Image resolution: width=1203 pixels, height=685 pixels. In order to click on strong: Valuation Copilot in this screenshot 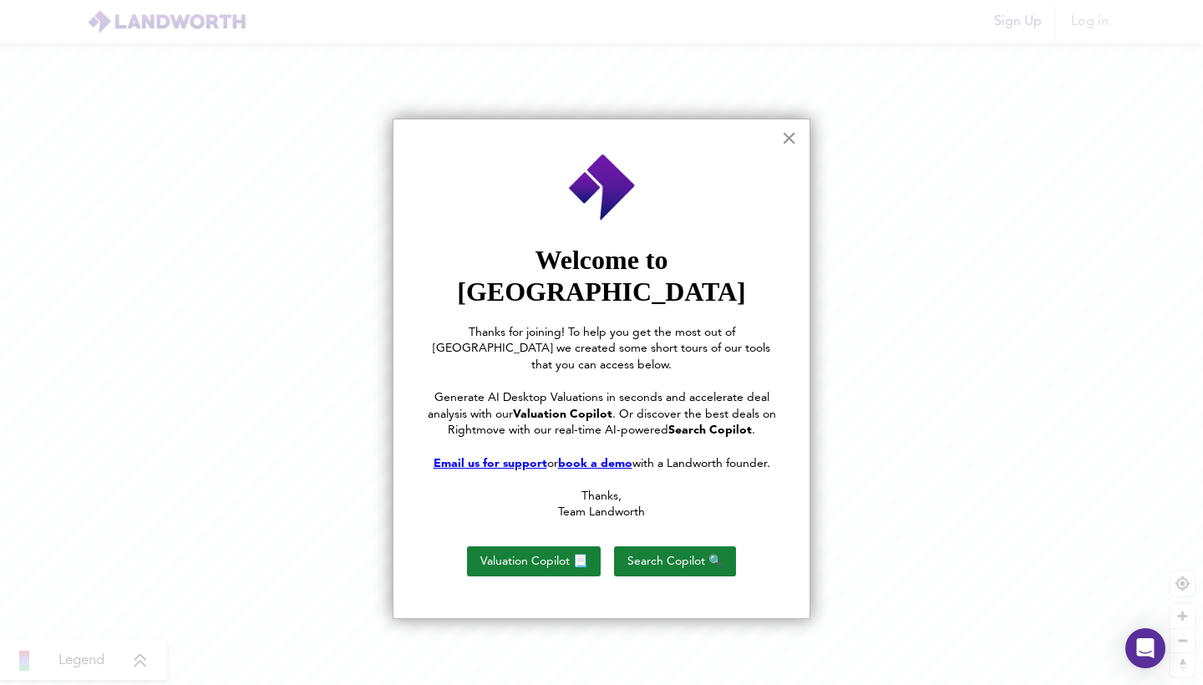, I will do `click(562, 414)`.